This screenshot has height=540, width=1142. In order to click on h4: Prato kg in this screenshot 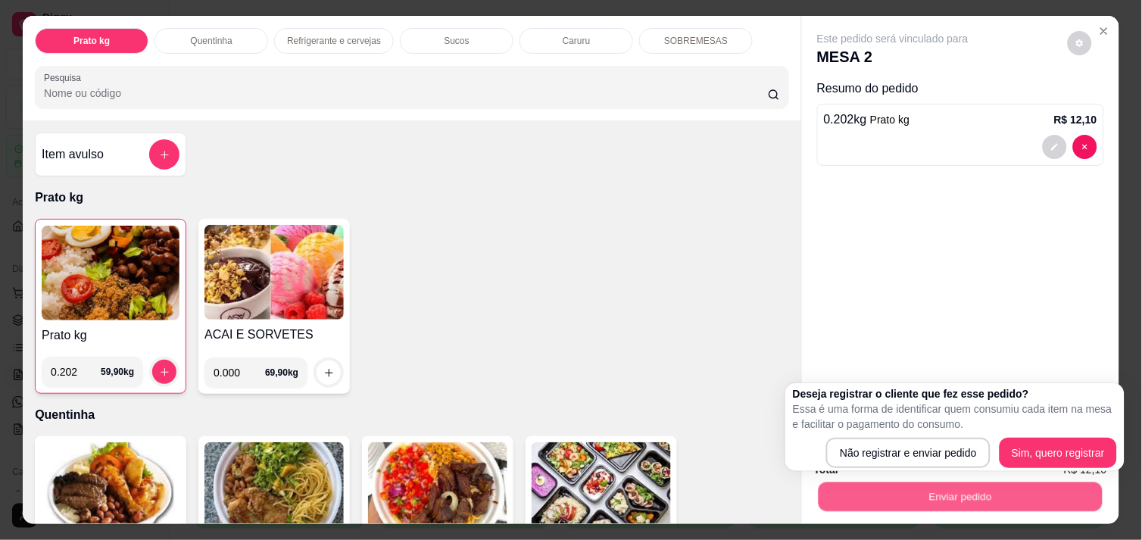, I will do `click(111, 336)`.